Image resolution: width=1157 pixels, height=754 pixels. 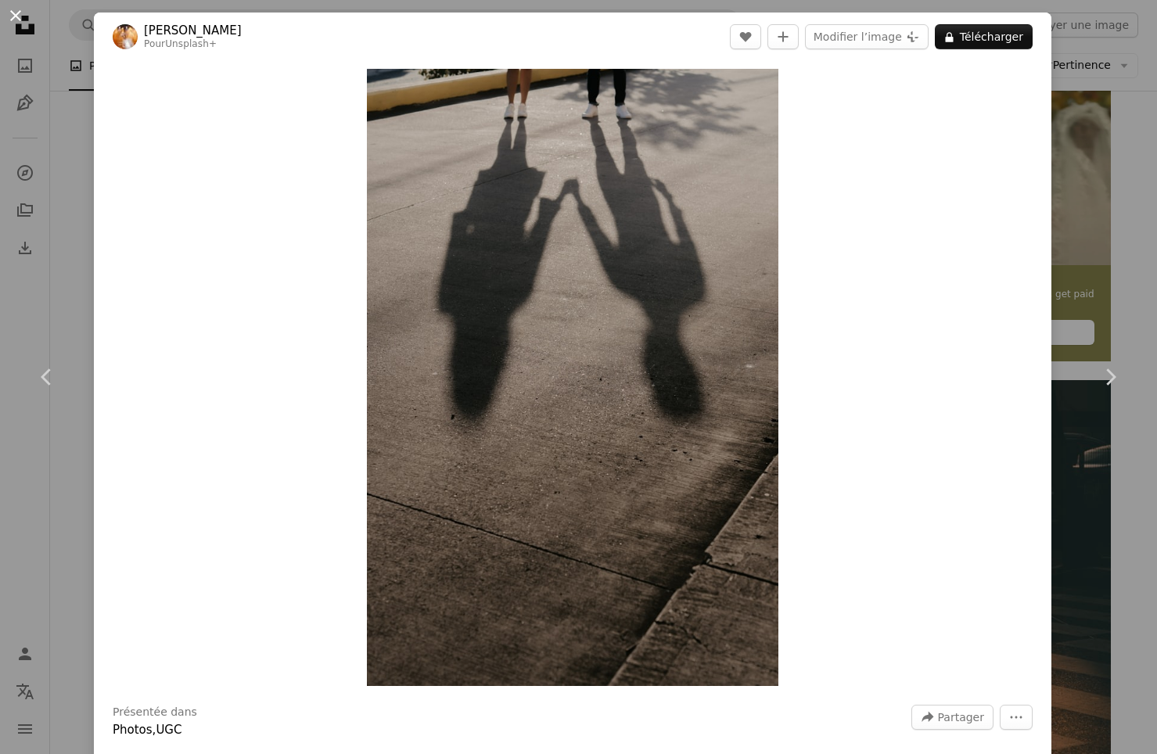 What do you see at coordinates (961, 717) in the screenshot?
I see `span: Partager` at bounding box center [961, 717].